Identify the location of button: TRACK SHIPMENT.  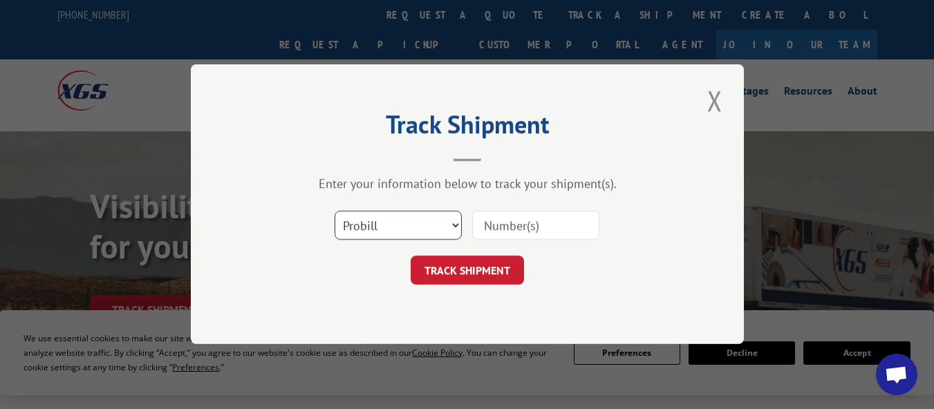
(467, 271).